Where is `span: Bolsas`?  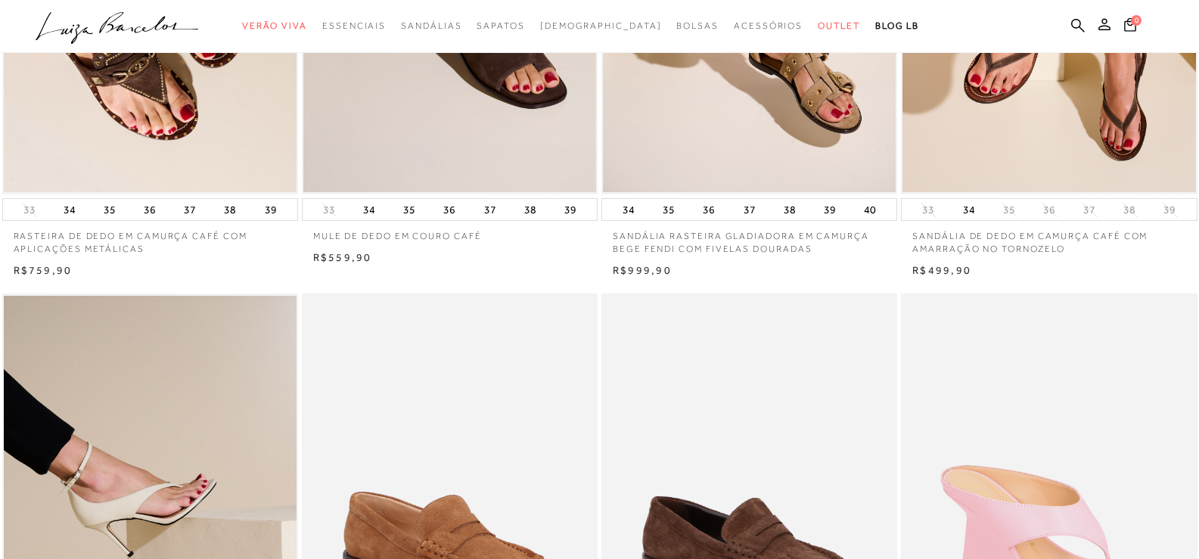
span: Bolsas is located at coordinates (698, 26).